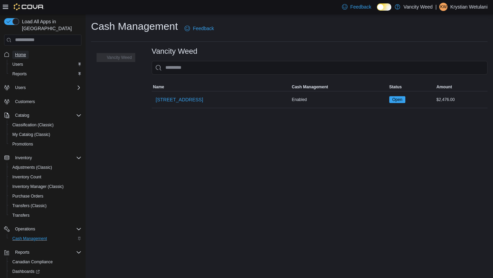 Image resolution: width=493 pixels, height=278 pixels. Describe the element at coordinates (221, 87) in the screenshot. I see `button: Name` at that location.